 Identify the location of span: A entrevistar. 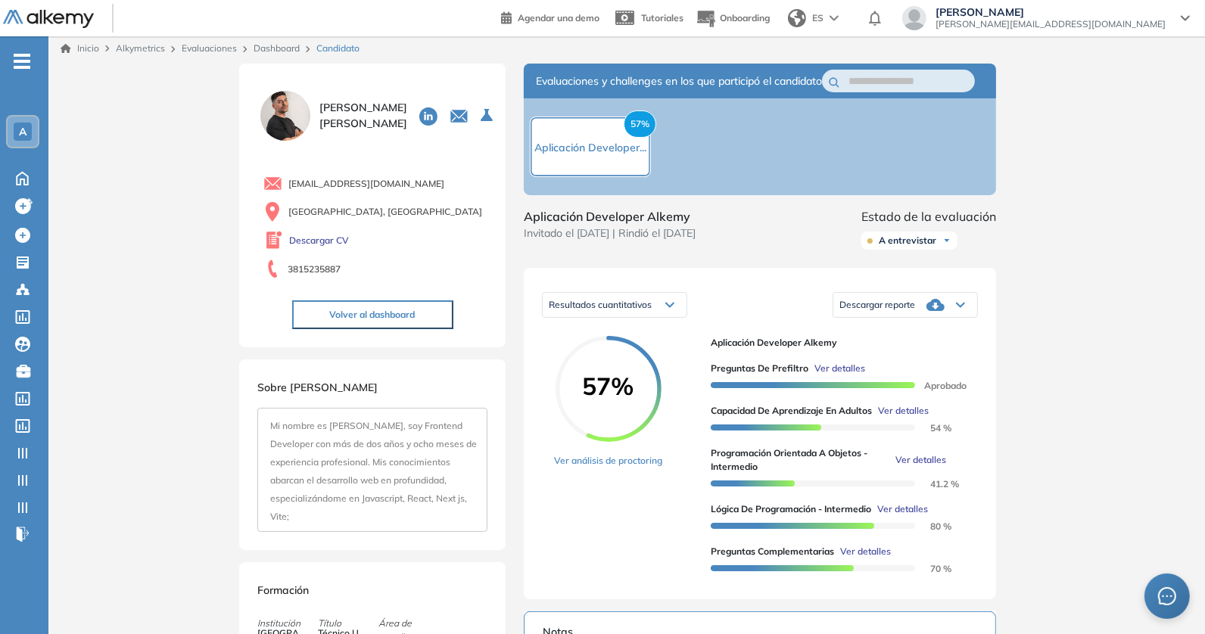
(907, 241).